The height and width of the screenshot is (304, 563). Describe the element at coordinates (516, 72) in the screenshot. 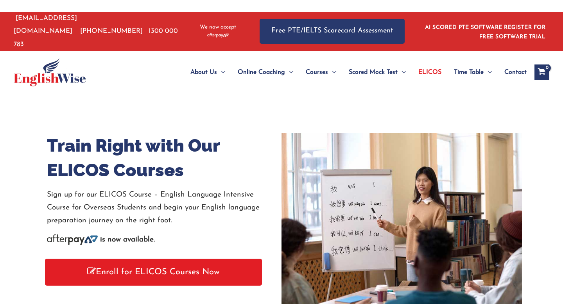

I see `span: Contact` at that location.